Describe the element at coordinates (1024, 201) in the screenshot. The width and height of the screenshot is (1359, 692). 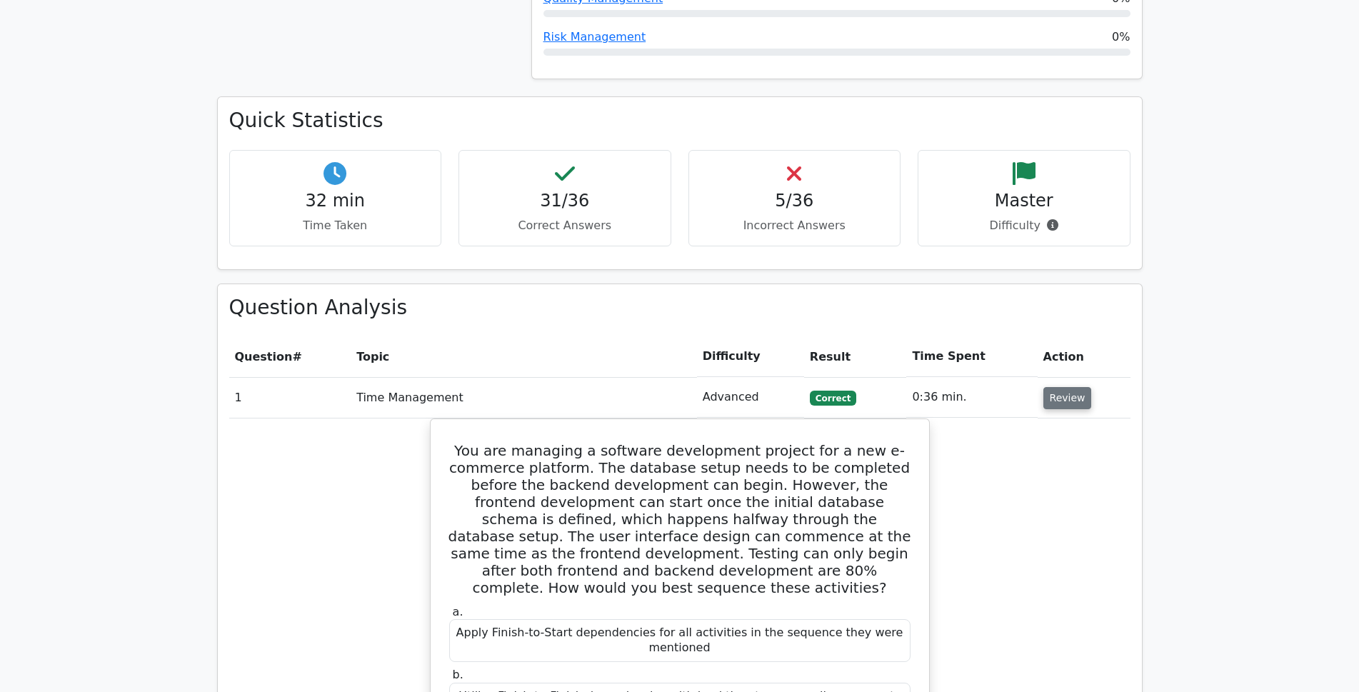
I see `h4: Master` at that location.